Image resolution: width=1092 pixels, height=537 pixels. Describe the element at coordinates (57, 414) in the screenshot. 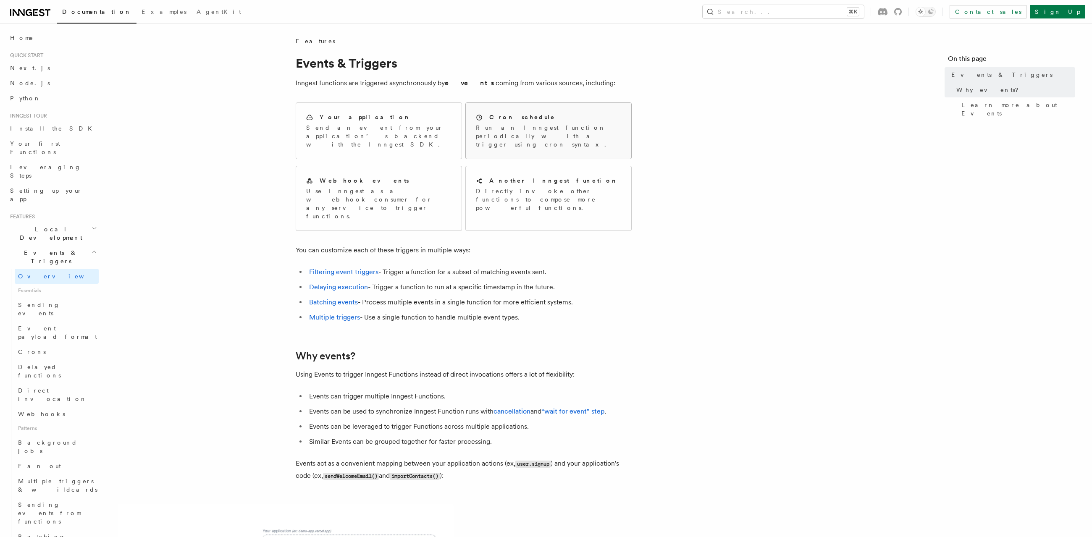

I see `a: Webhooks` at that location.